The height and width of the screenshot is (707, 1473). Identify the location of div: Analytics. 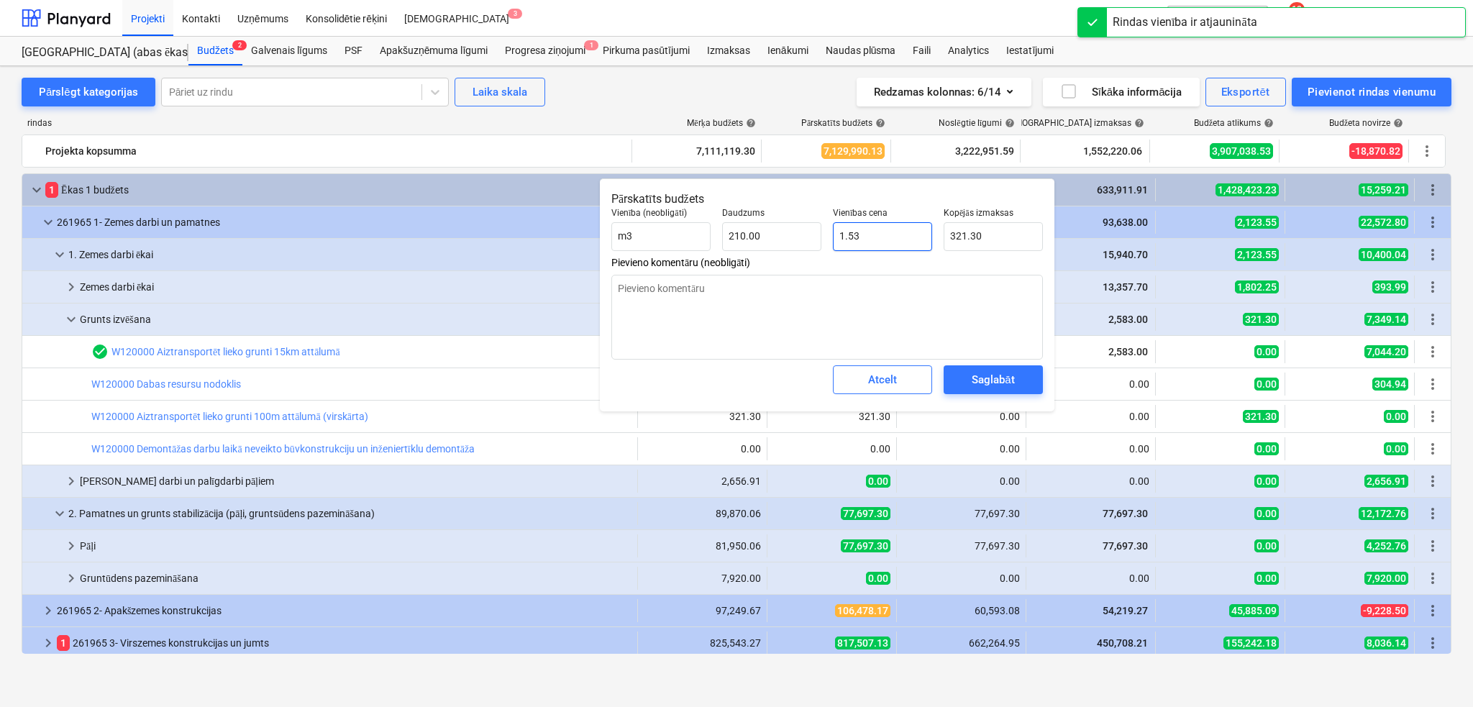
(968, 51).